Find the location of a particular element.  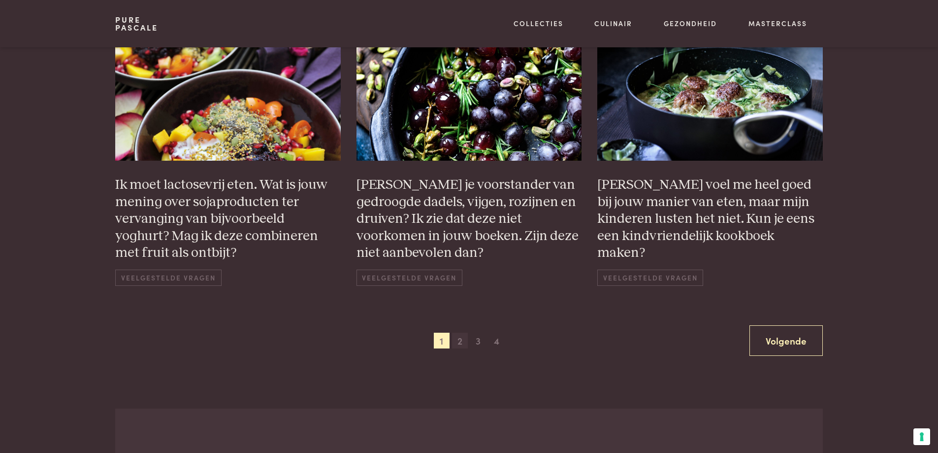

a: _DSC6417 Ik moet lactosevrij eten. Wat is jouw mening over sojaproducten ter vervanging van bijvo... is located at coordinates (228, 159).